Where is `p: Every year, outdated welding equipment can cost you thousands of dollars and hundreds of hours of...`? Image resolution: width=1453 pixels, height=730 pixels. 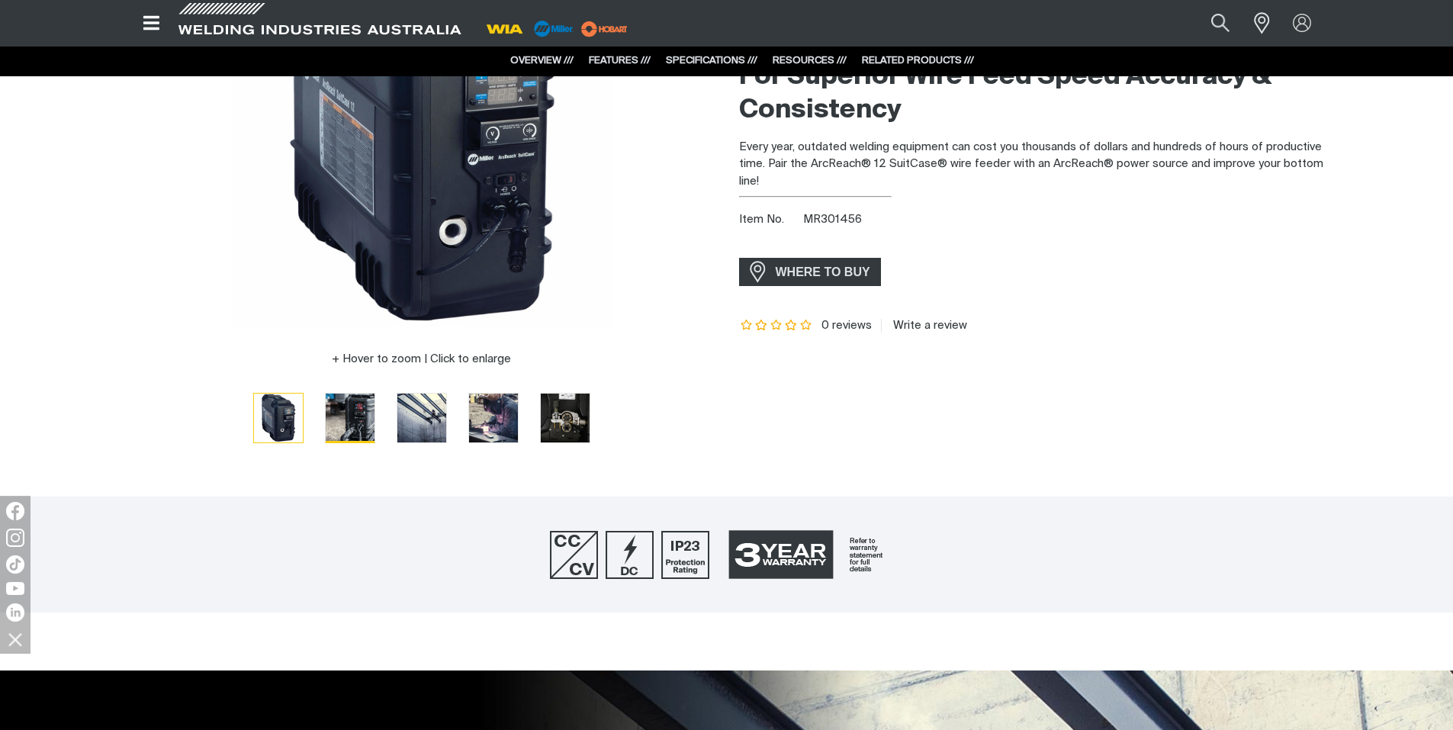 p: Every year, outdated welding equipment can cost you thousands of dollars and hundreds of hours of... is located at coordinates (1032, 165).